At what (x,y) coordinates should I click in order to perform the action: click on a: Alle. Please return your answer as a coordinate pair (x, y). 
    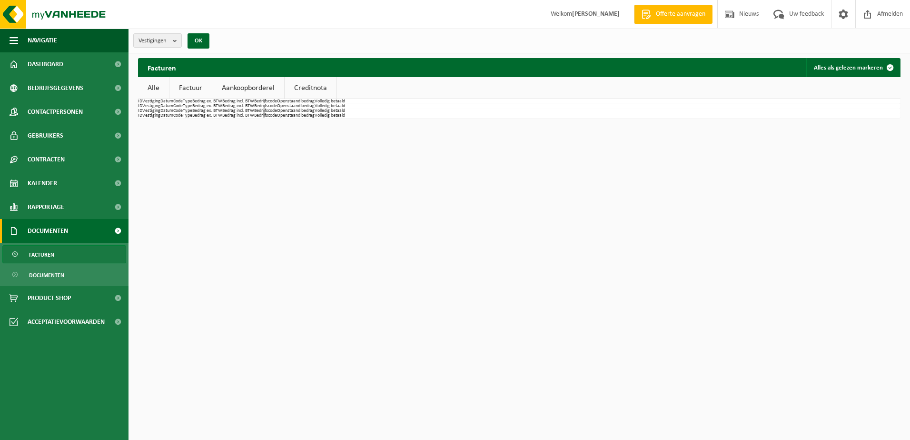
    Looking at the image, I should click on (153, 88).